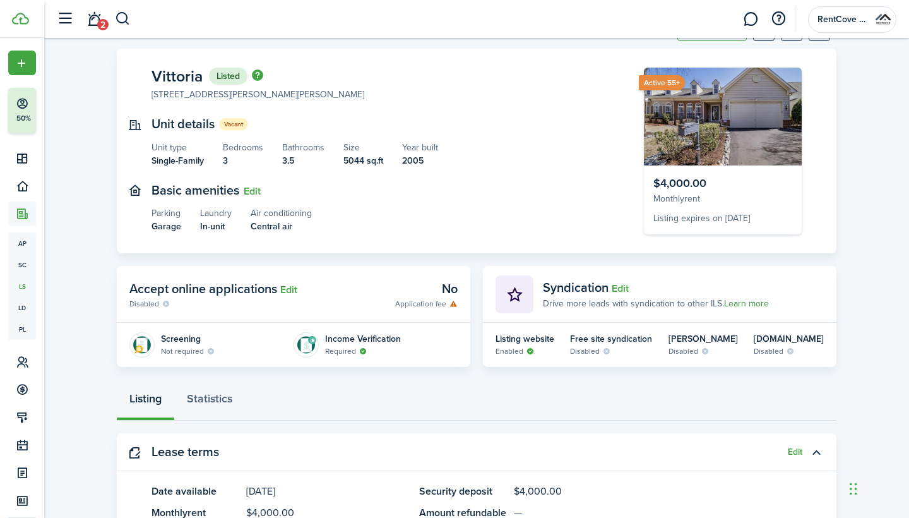 This screenshot has width=909, height=518. What do you see at coordinates (576, 287) in the screenshot?
I see `span: Syndication` at bounding box center [576, 287].